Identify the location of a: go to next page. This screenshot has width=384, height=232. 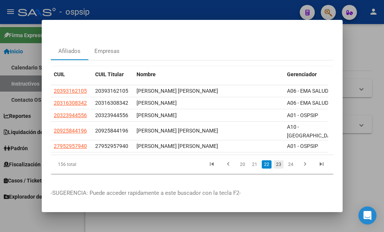
(305, 165).